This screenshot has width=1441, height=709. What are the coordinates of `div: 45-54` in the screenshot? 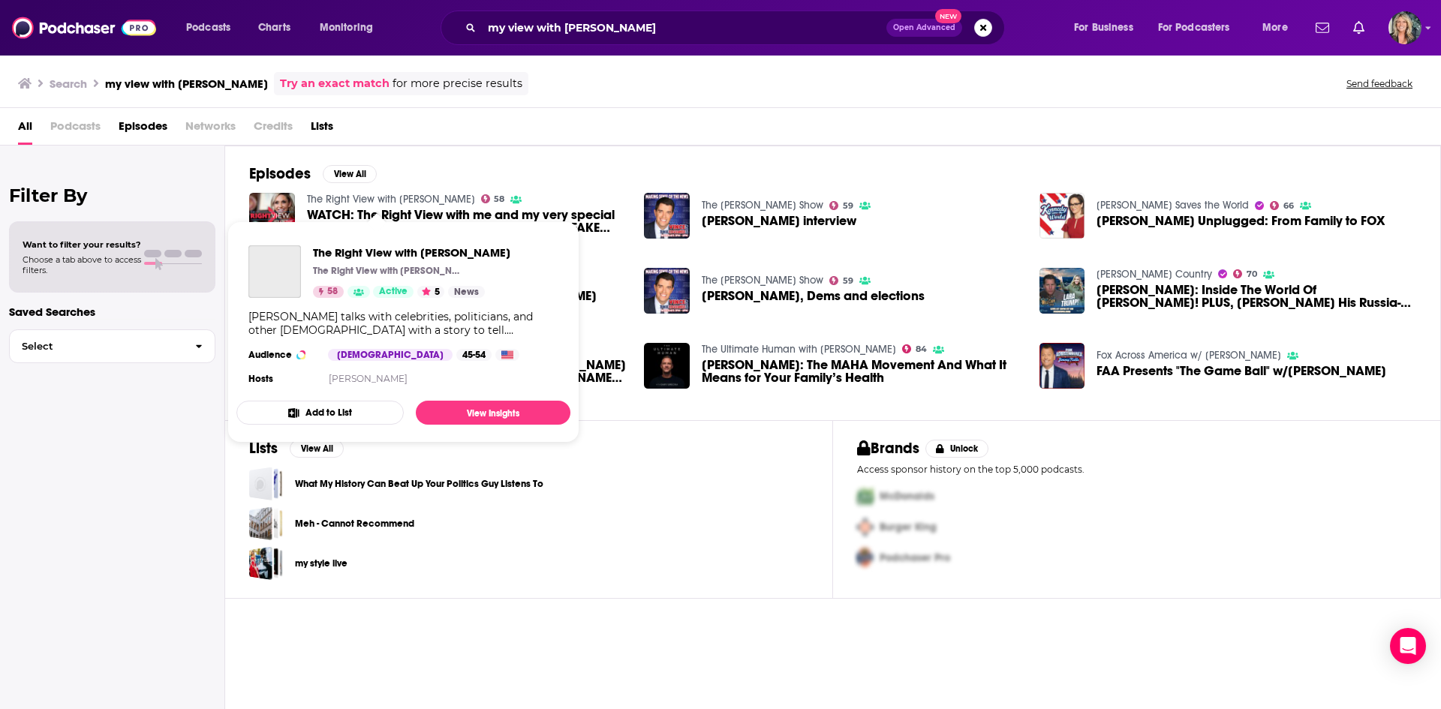 It's located at (473, 355).